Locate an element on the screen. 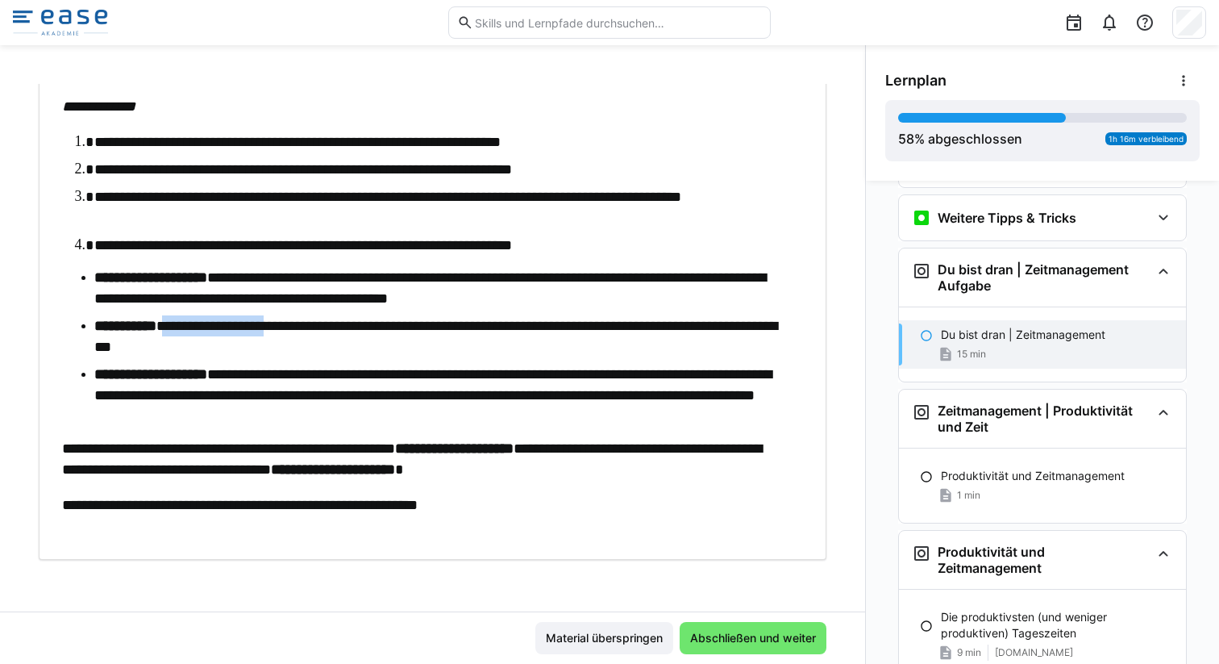  h3: Produktivität und Zeitmanagement is located at coordinates (1044, 560).